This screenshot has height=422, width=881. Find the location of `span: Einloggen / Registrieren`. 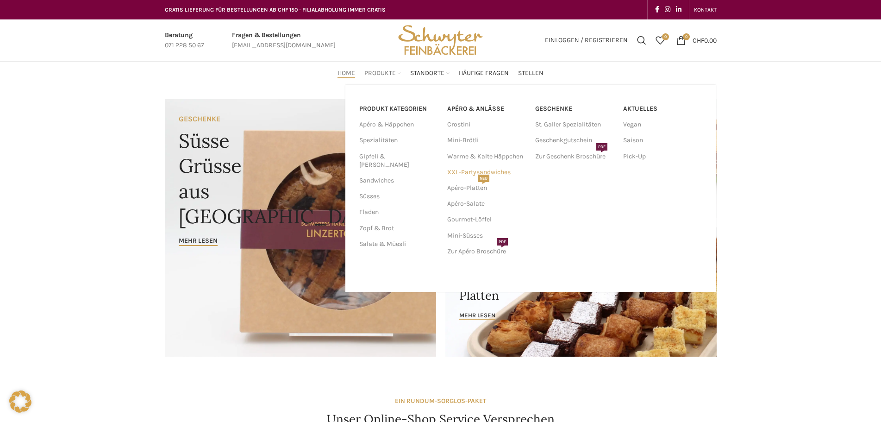

span: Einloggen / Registrieren is located at coordinates (586, 40).